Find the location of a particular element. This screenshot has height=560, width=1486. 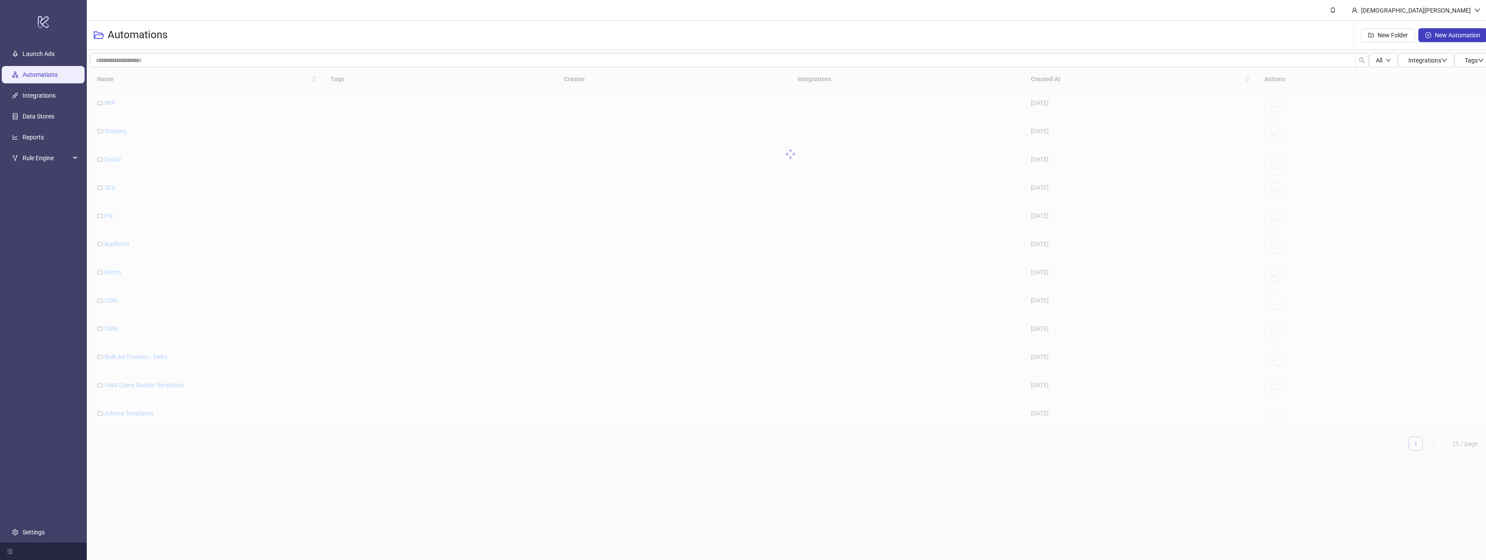

h3: Automations is located at coordinates (138, 35).